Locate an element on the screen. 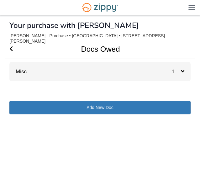 This screenshot has width=200, height=183. img: Mobile Dropdown Menu is located at coordinates (192, 7).